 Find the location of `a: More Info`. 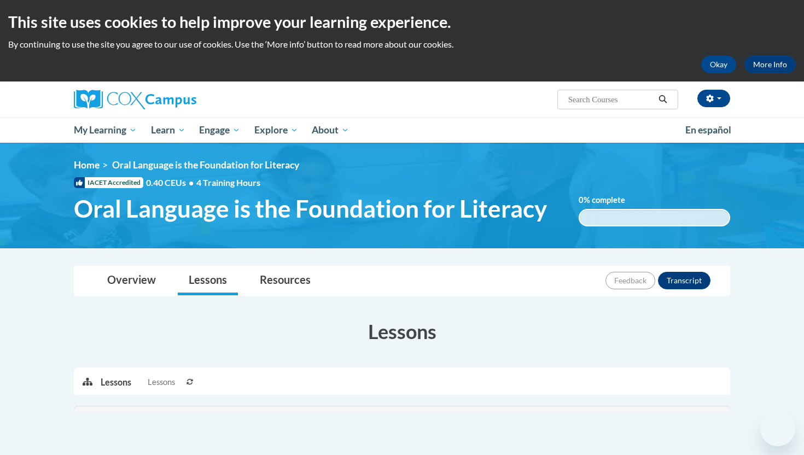

a: More Info is located at coordinates (770, 65).